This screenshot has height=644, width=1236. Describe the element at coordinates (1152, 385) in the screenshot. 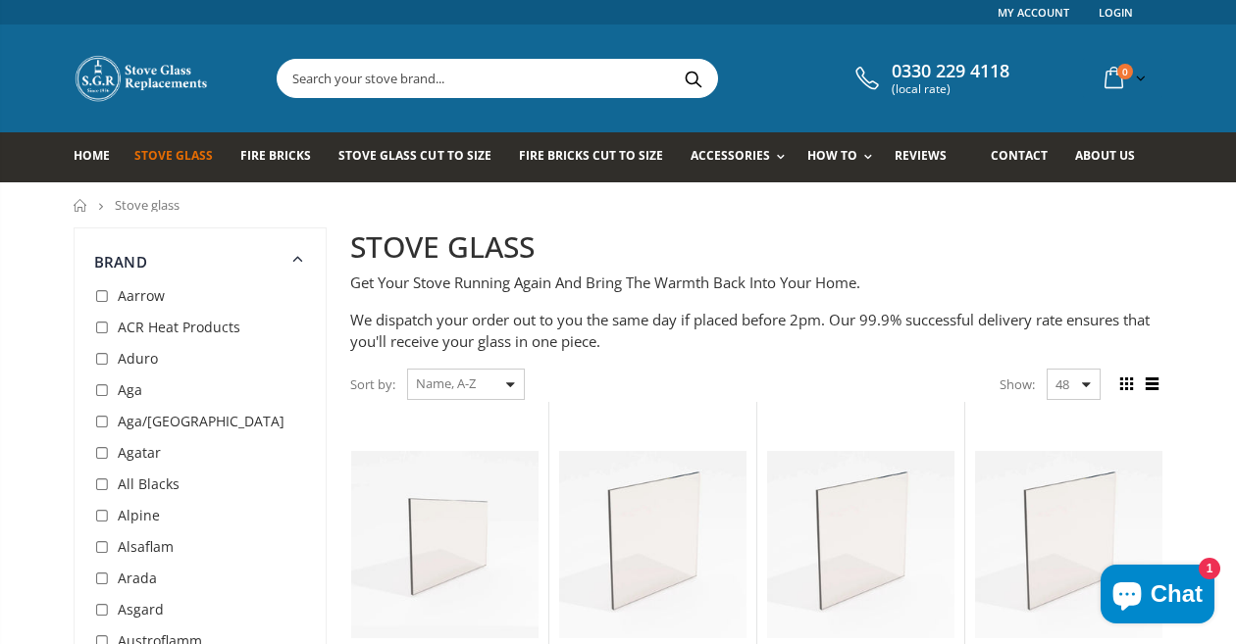

I see `span: List view` at that location.